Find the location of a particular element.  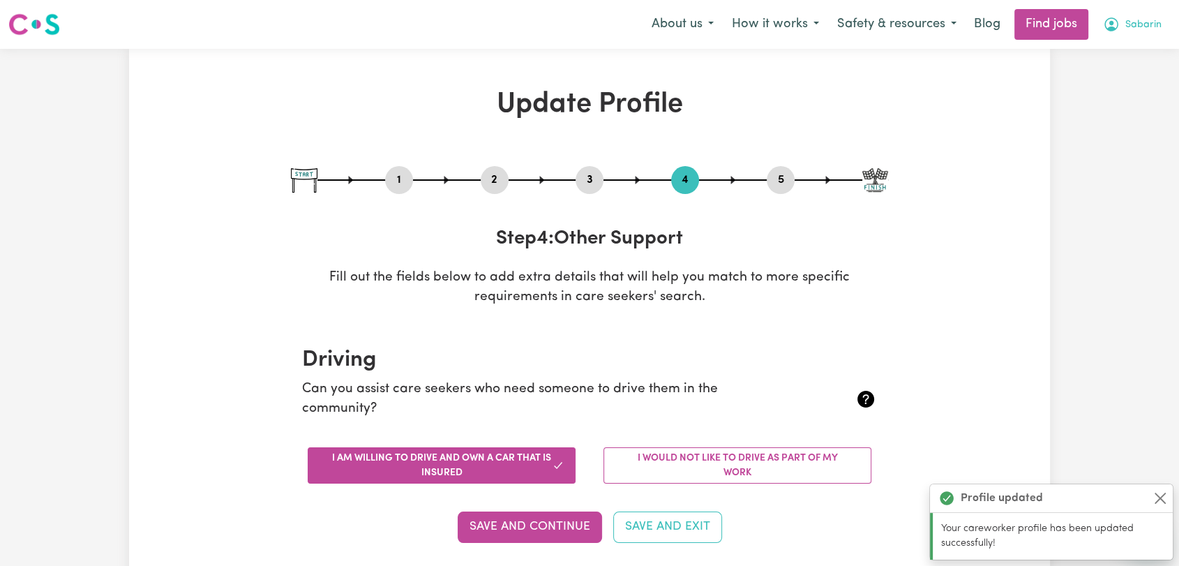

button: Close is located at coordinates (1161, 498).